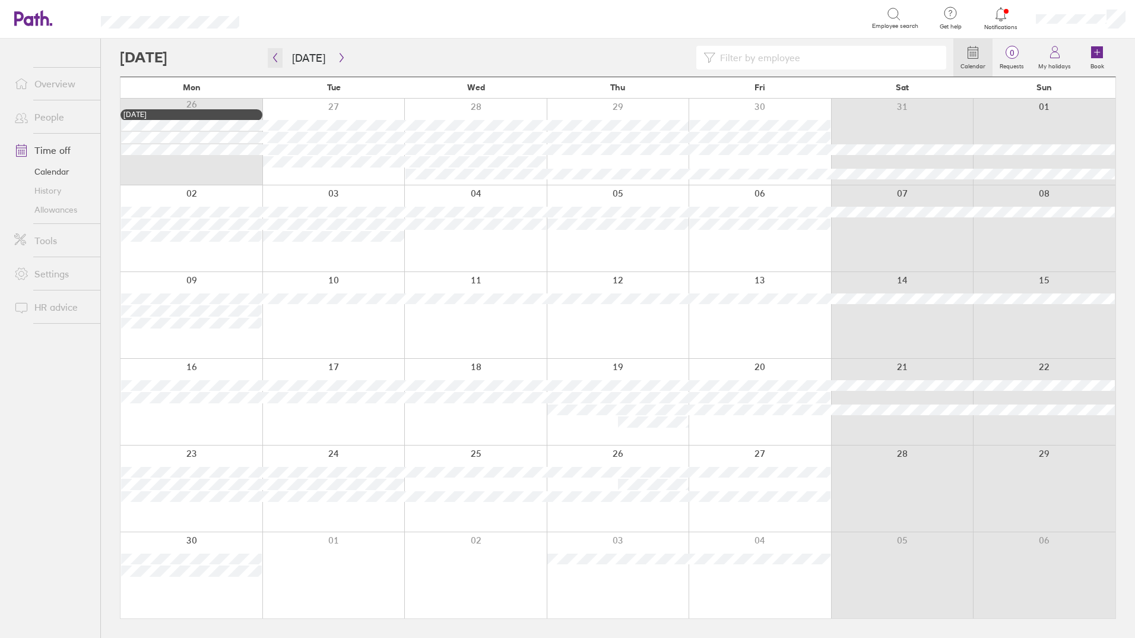 Image resolution: width=1135 pixels, height=638 pixels. What do you see at coordinates (52, 150) in the screenshot?
I see `a: Time off` at bounding box center [52, 150].